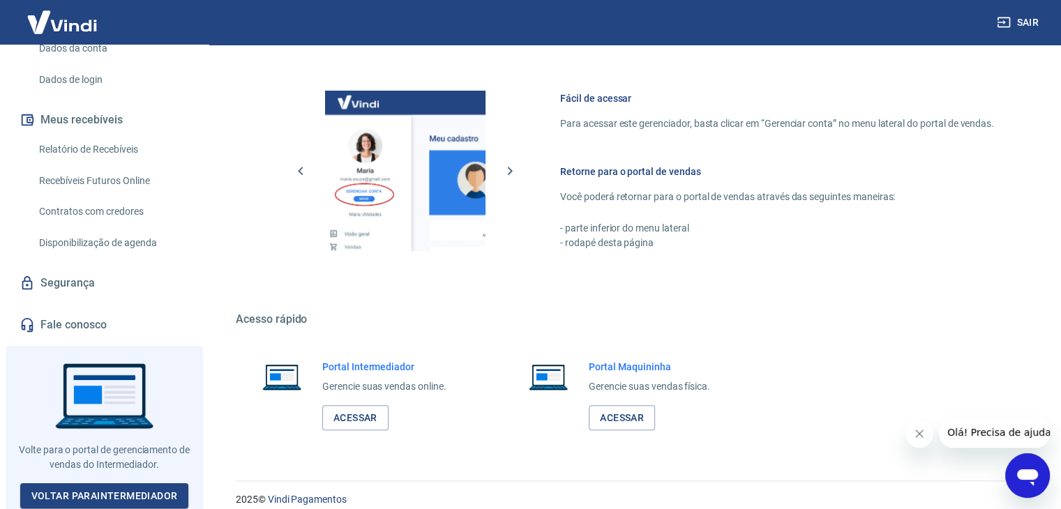  I want to click on a: Relatório de Recebíveis, so click(112, 149).